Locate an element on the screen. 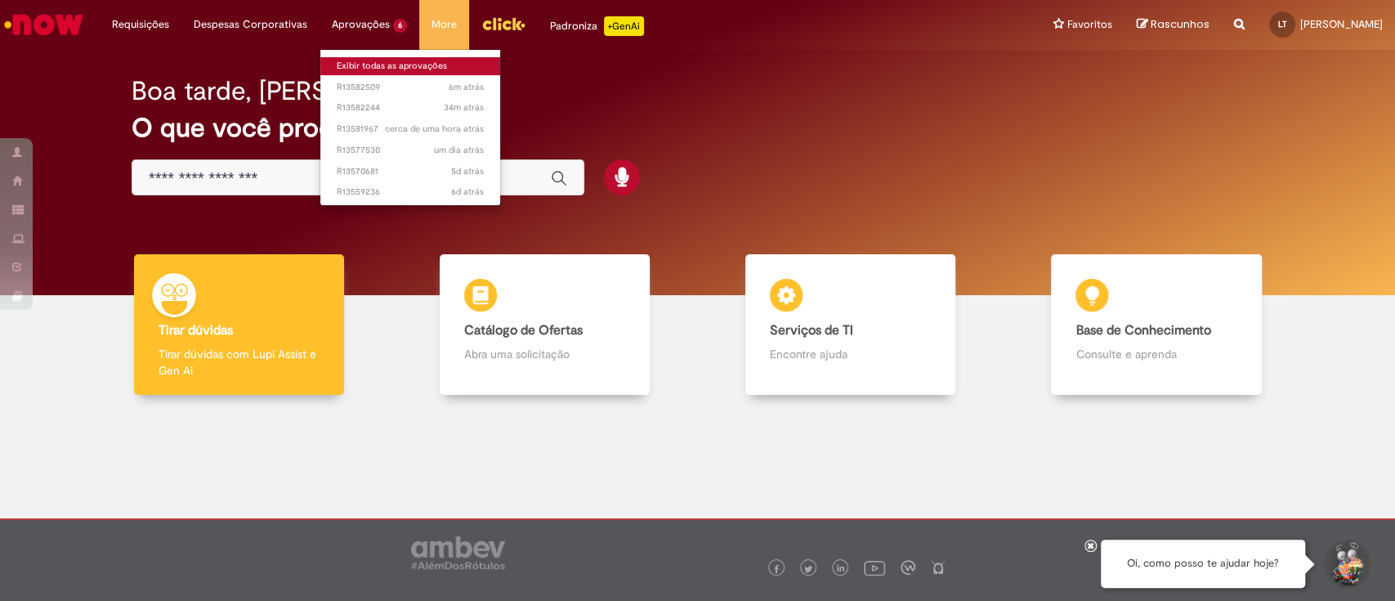 Image resolution: width=1395 pixels, height=601 pixels. span: R13577530 is located at coordinates (410, 150).